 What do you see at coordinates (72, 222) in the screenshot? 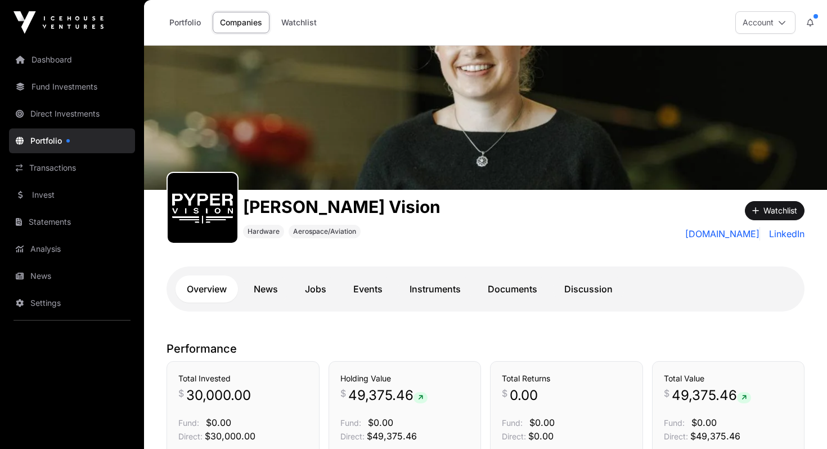
I see `a: Statements` at bounding box center [72, 222].